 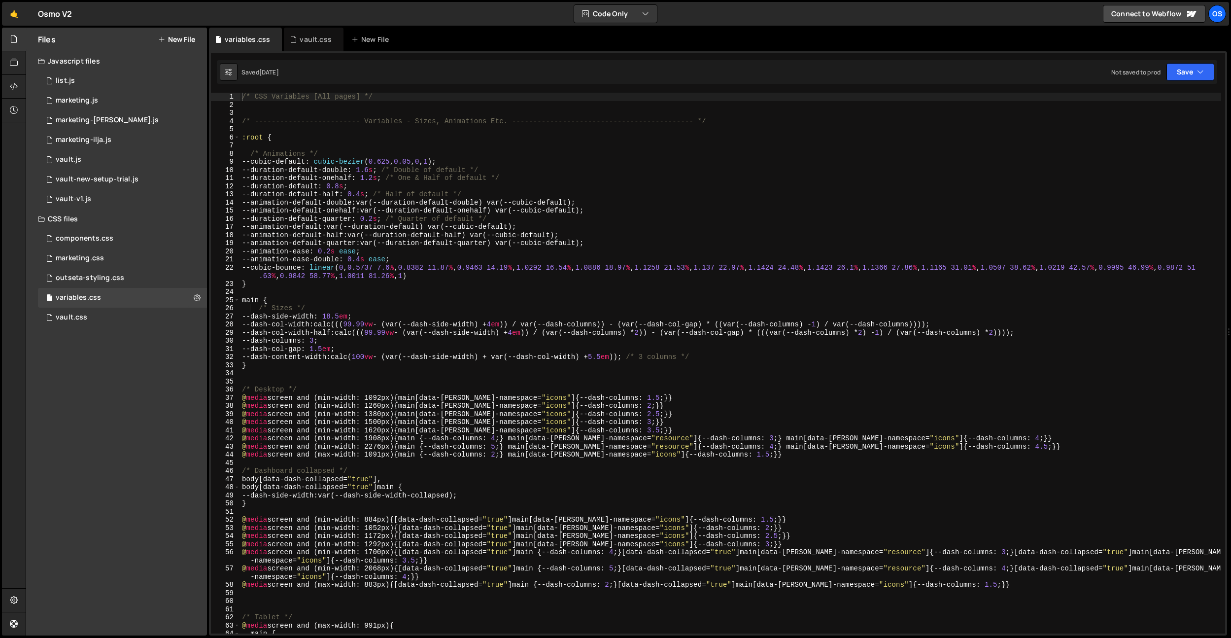 What do you see at coordinates (225, 259) in the screenshot?
I see `div: 21` at bounding box center [225, 259].